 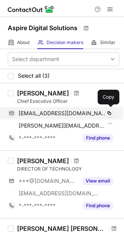 I want to click on div: Select department, so click(x=36, y=59).